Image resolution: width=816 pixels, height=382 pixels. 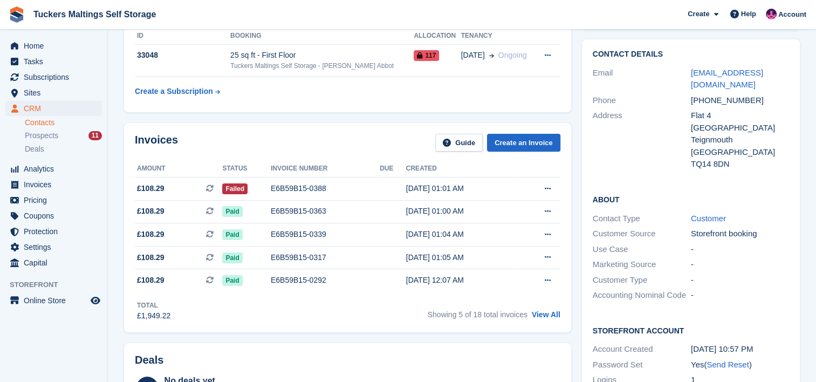 What do you see at coordinates (42, 135) in the screenshot?
I see `span: Prospects` at bounding box center [42, 135].